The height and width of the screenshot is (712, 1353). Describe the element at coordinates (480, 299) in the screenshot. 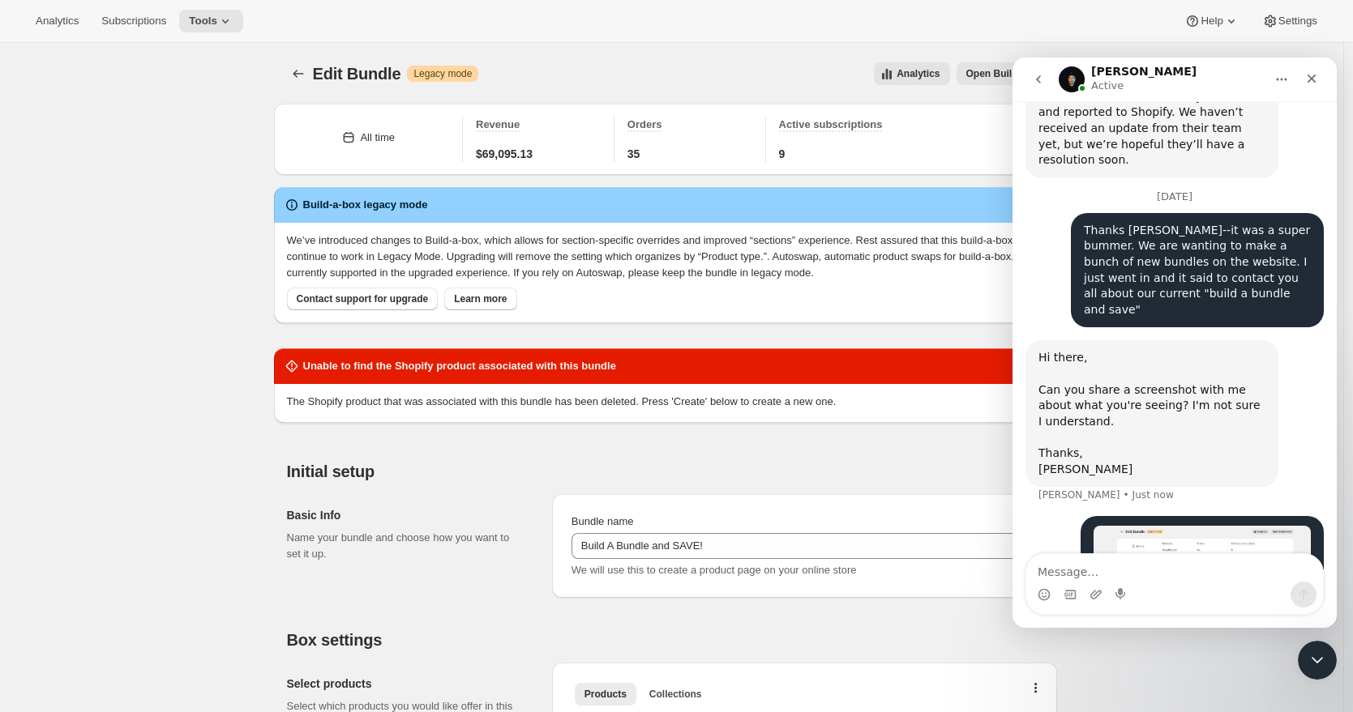

I see `span: Learn more` at that location.